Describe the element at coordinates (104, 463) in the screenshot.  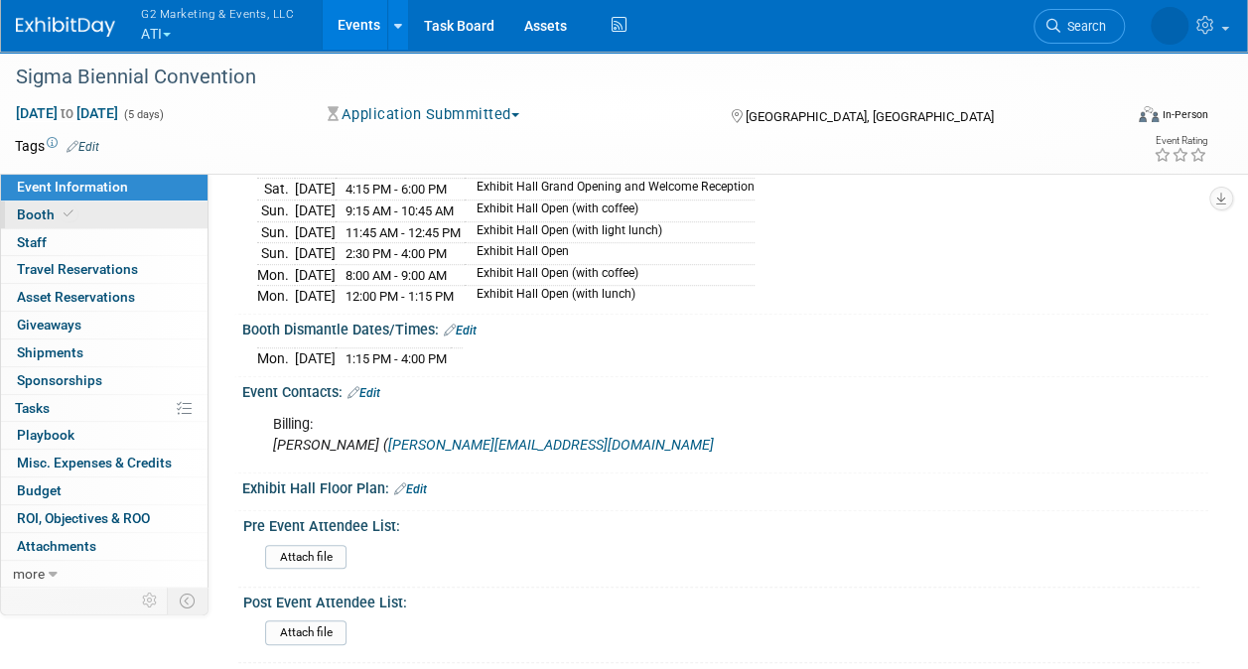
I see `a: Misc. Expenses & Credits` at that location.